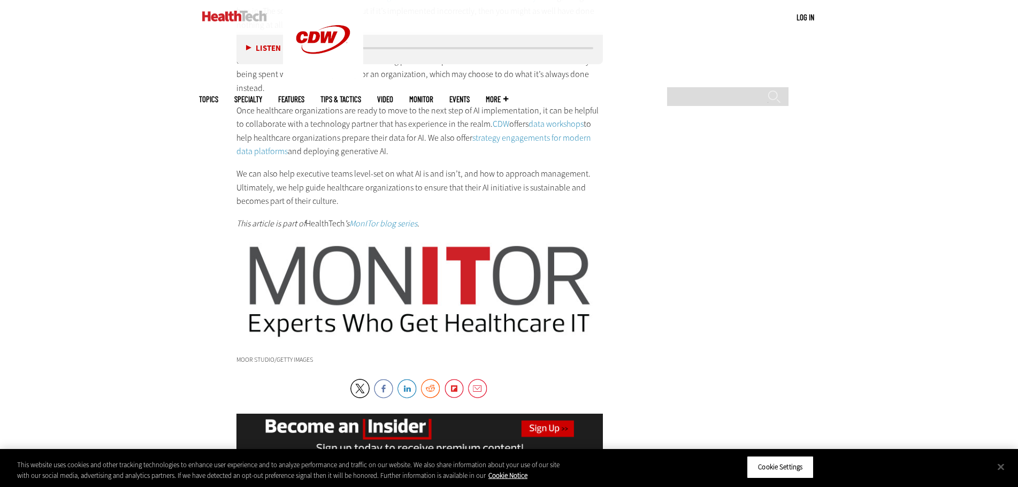  Describe the element at coordinates (271, 223) in the screenshot. I see `em: This article is part of` at that location.